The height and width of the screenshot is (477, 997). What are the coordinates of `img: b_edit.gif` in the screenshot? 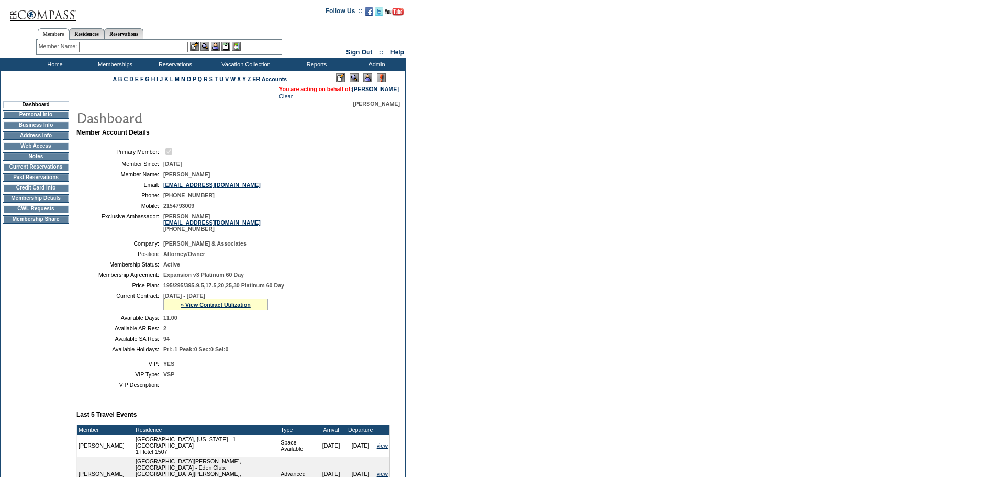 It's located at (194, 46).